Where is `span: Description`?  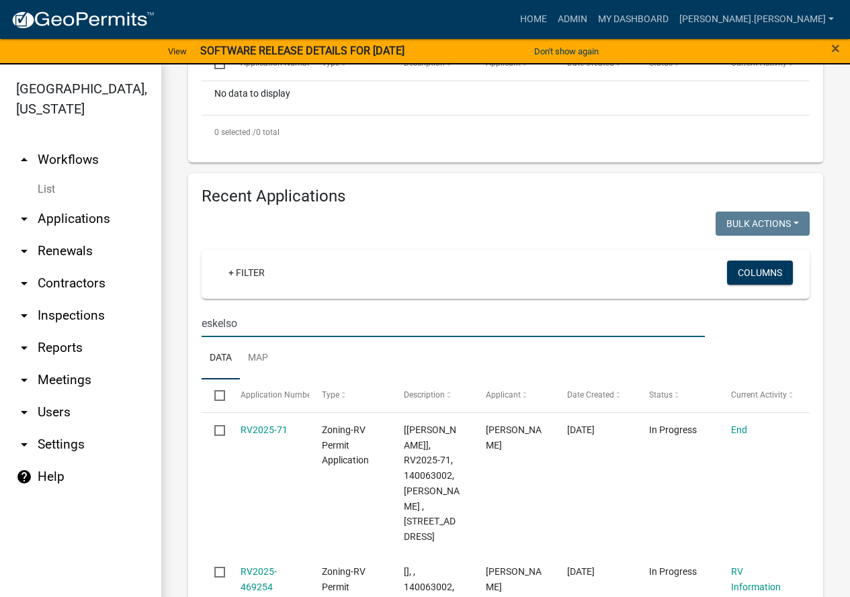 span: Description is located at coordinates (424, 395).